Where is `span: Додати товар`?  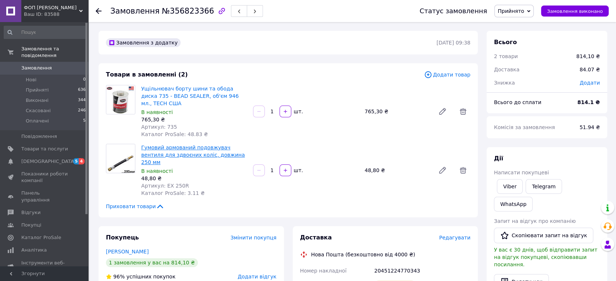 span: Додати товар is located at coordinates (447, 75).